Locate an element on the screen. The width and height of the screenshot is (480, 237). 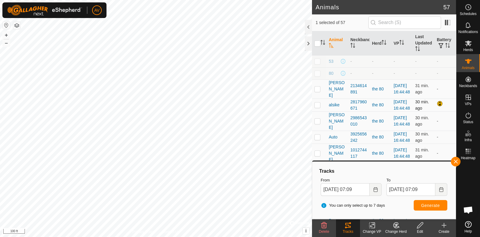
div: 1012744117 is located at coordinates (359, 153).